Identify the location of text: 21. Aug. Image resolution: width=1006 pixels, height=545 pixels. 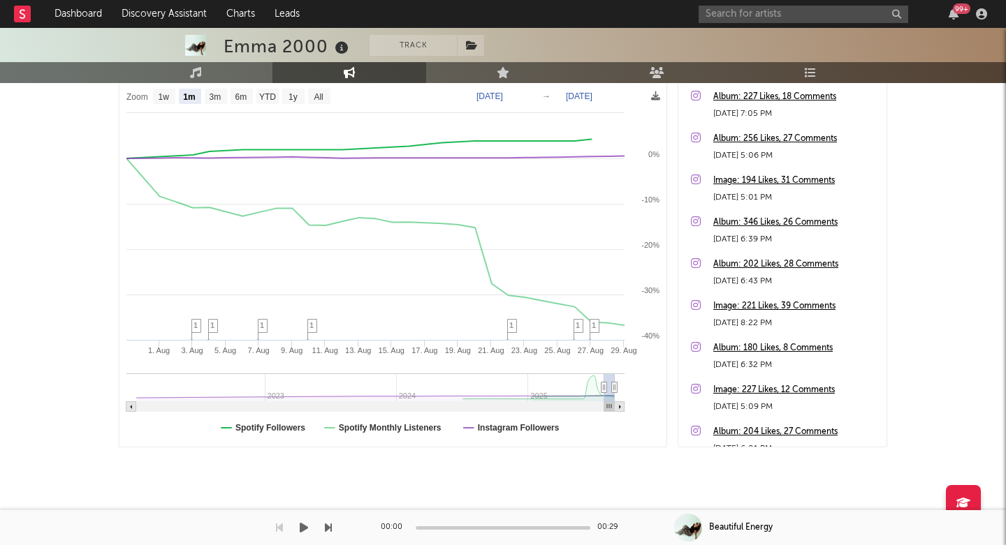
(490, 351).